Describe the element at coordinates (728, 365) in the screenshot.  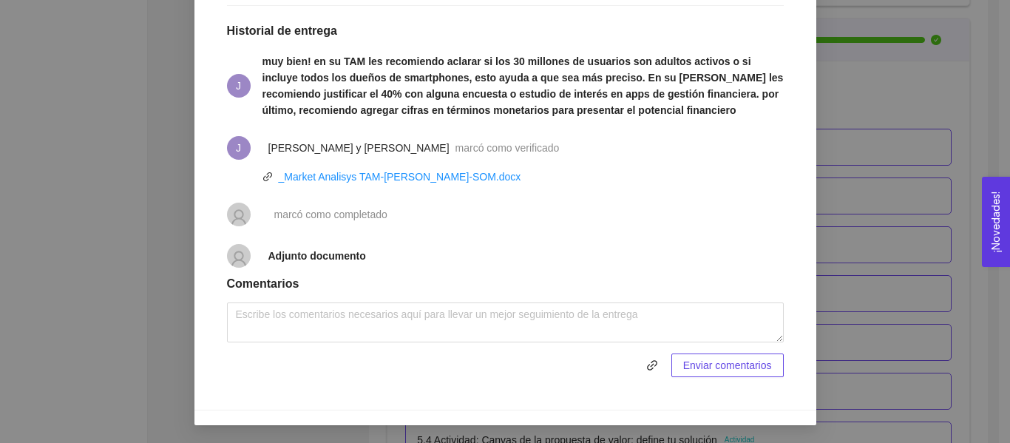
I see `span: Enviar comentarios` at that location.